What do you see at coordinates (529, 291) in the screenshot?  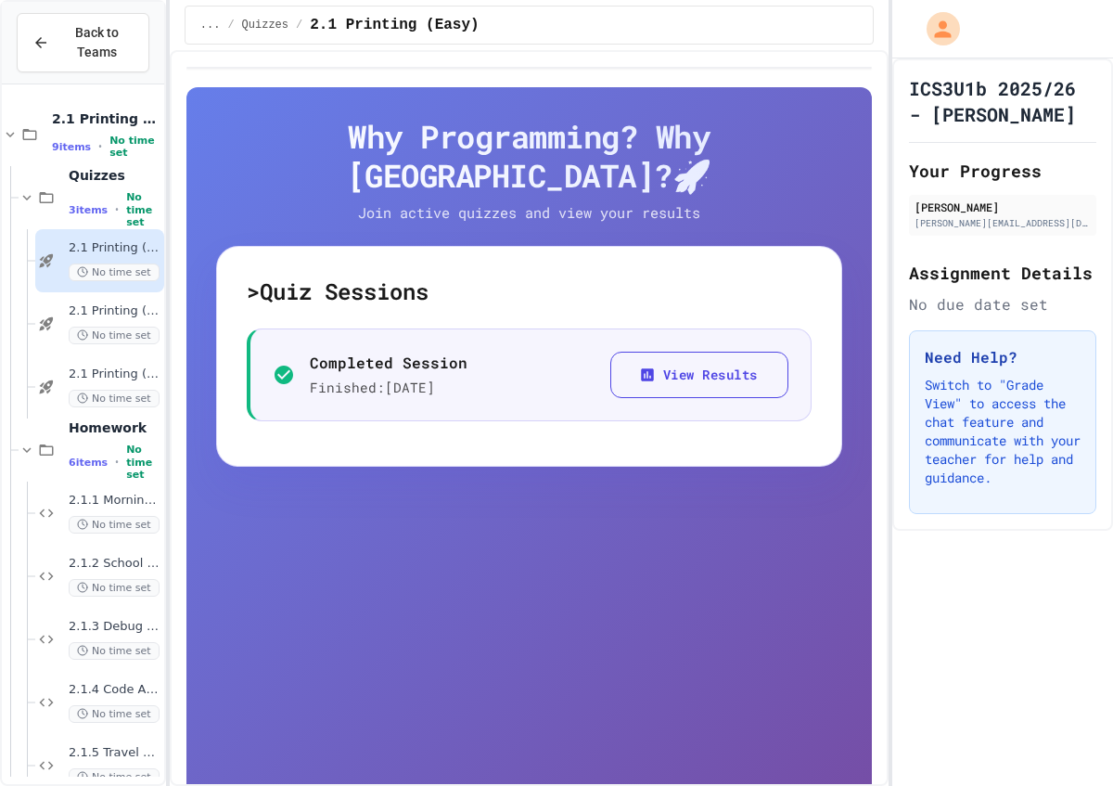 I see `h5: > Quiz Sessions` at bounding box center [529, 291].